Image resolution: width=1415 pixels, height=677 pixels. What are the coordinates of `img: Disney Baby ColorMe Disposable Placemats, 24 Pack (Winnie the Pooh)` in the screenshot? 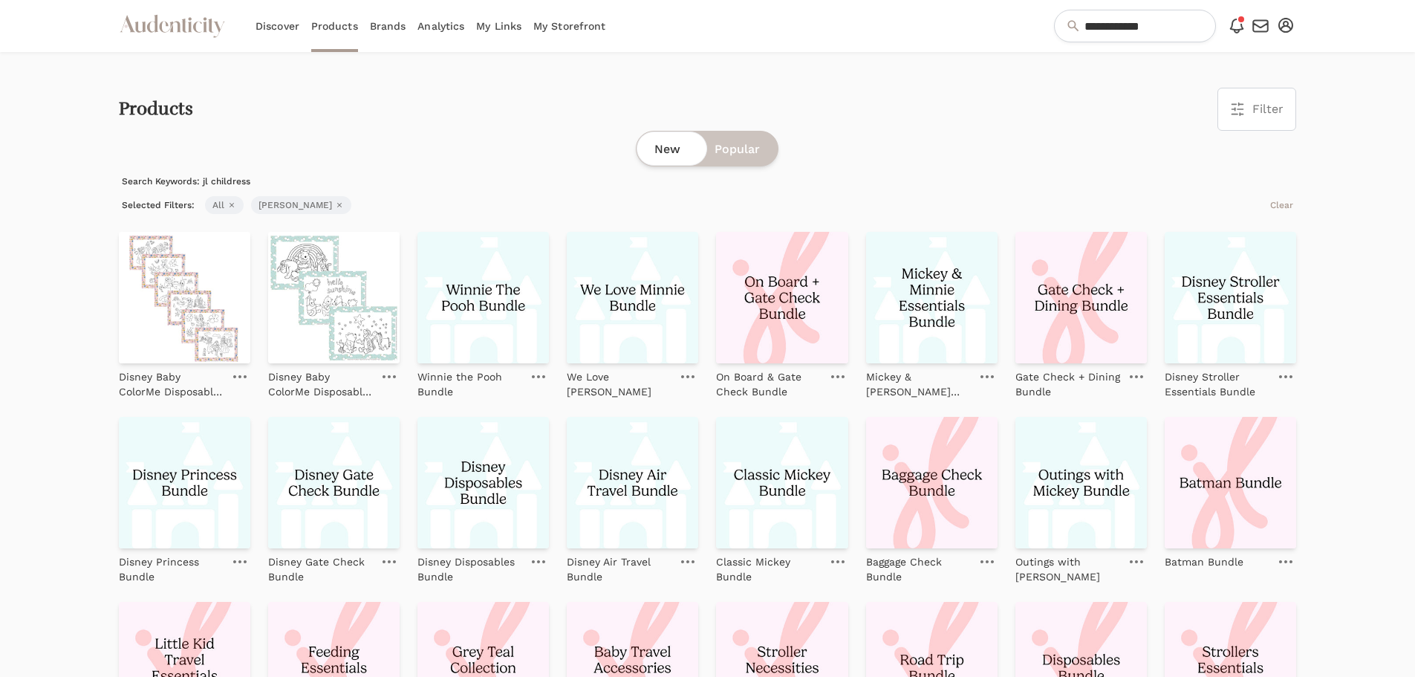 It's located at (333, 297).